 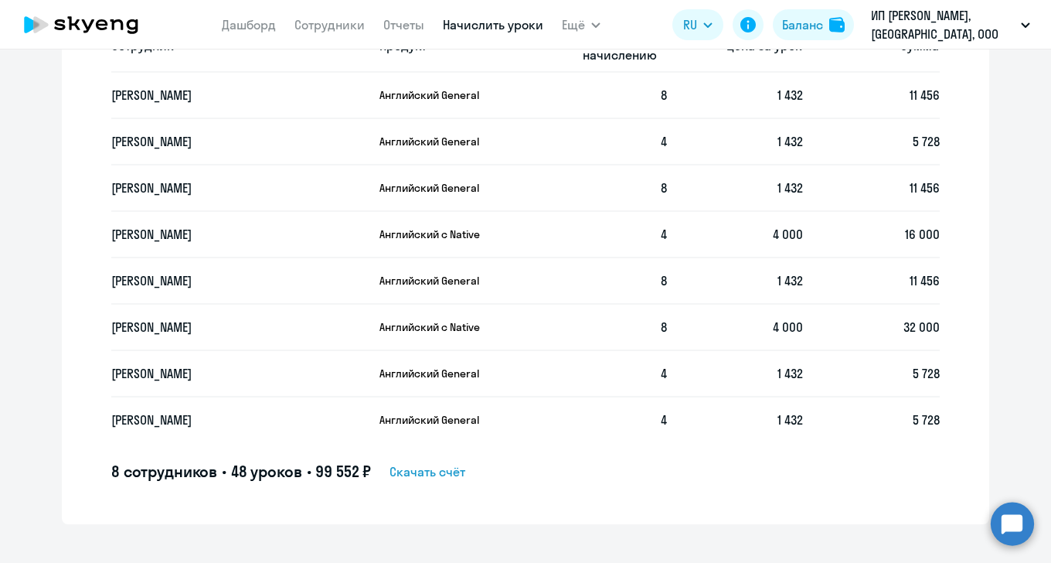 What do you see at coordinates (164, 471) in the screenshot?
I see `span: 8 сотрудников` at bounding box center [164, 471].